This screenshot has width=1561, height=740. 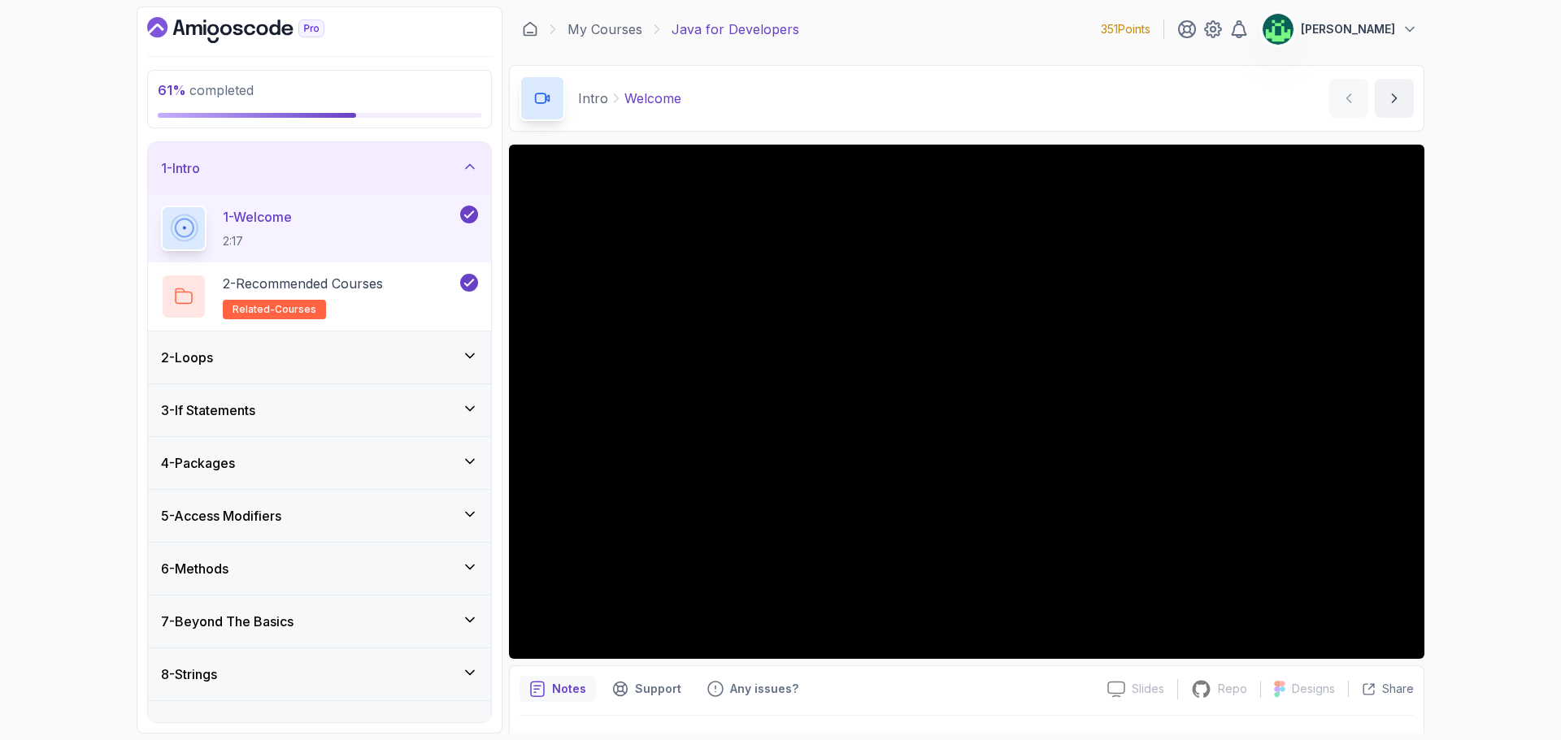 I want to click on span: completed, so click(x=206, y=90).